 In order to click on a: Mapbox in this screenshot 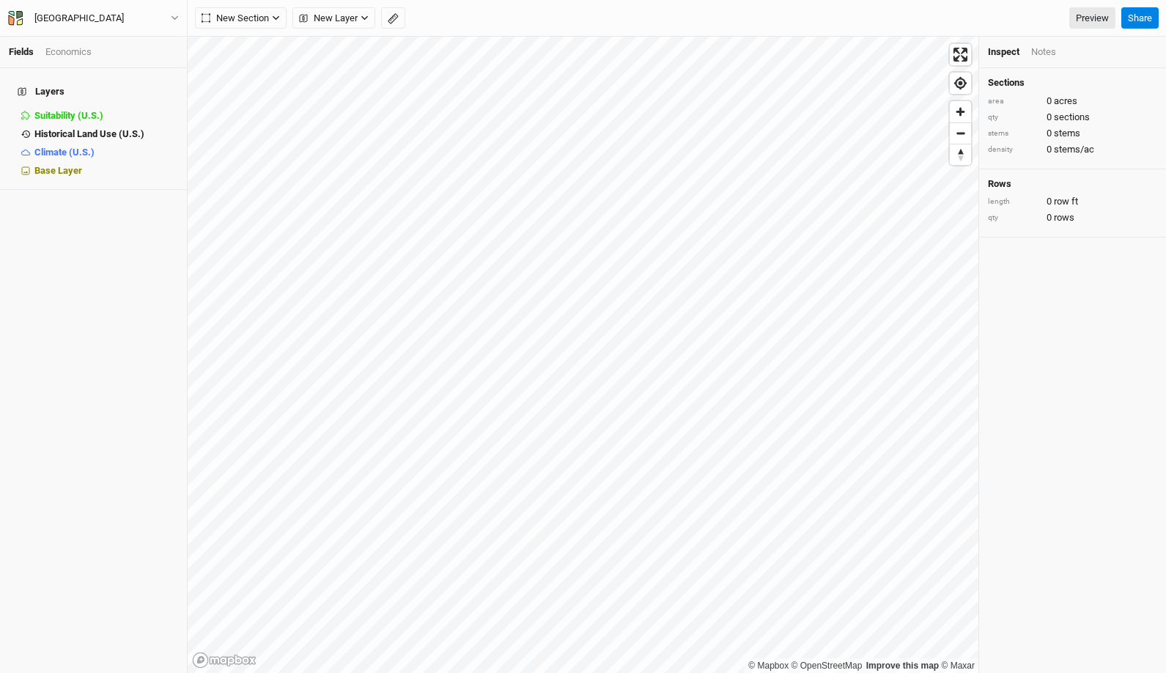, I will do `click(768, 666)`.